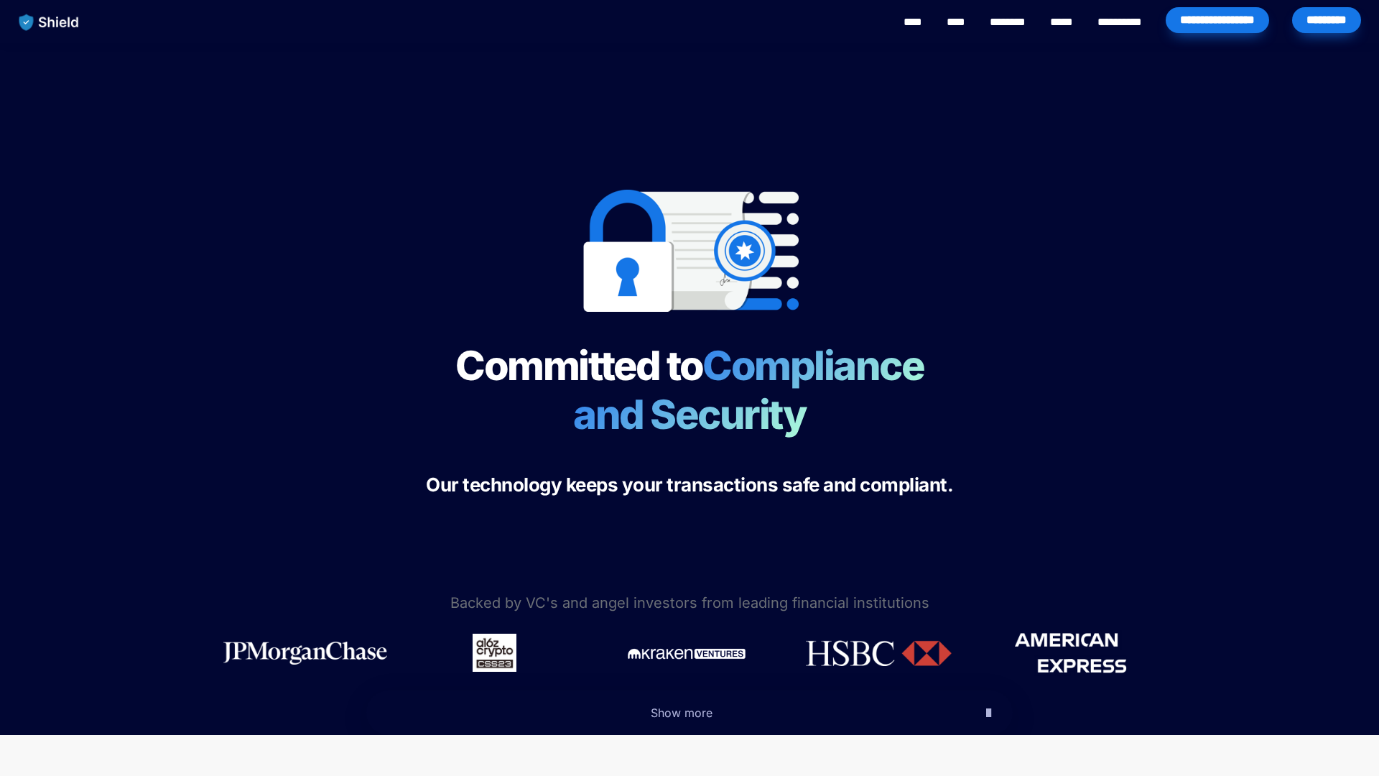 This screenshot has width=1379, height=776. I want to click on button: Show more, so click(689, 712).